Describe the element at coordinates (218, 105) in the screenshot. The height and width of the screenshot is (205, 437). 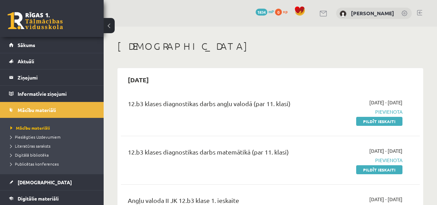
I see `div: 12.b3 klases diagnostikas darbs angļu valodā (par 11. klasi)` at that location.